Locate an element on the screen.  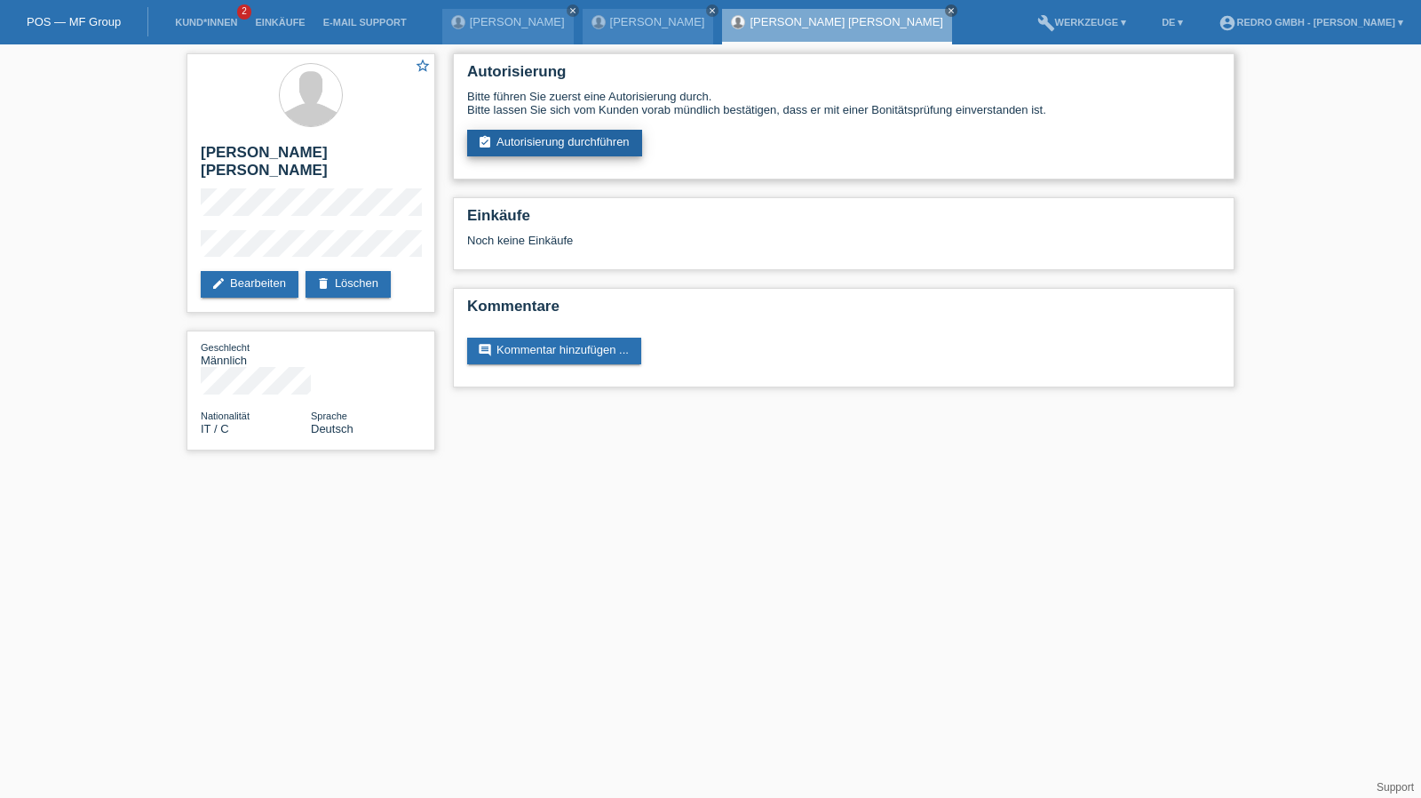
i: build is located at coordinates (1047, 23).